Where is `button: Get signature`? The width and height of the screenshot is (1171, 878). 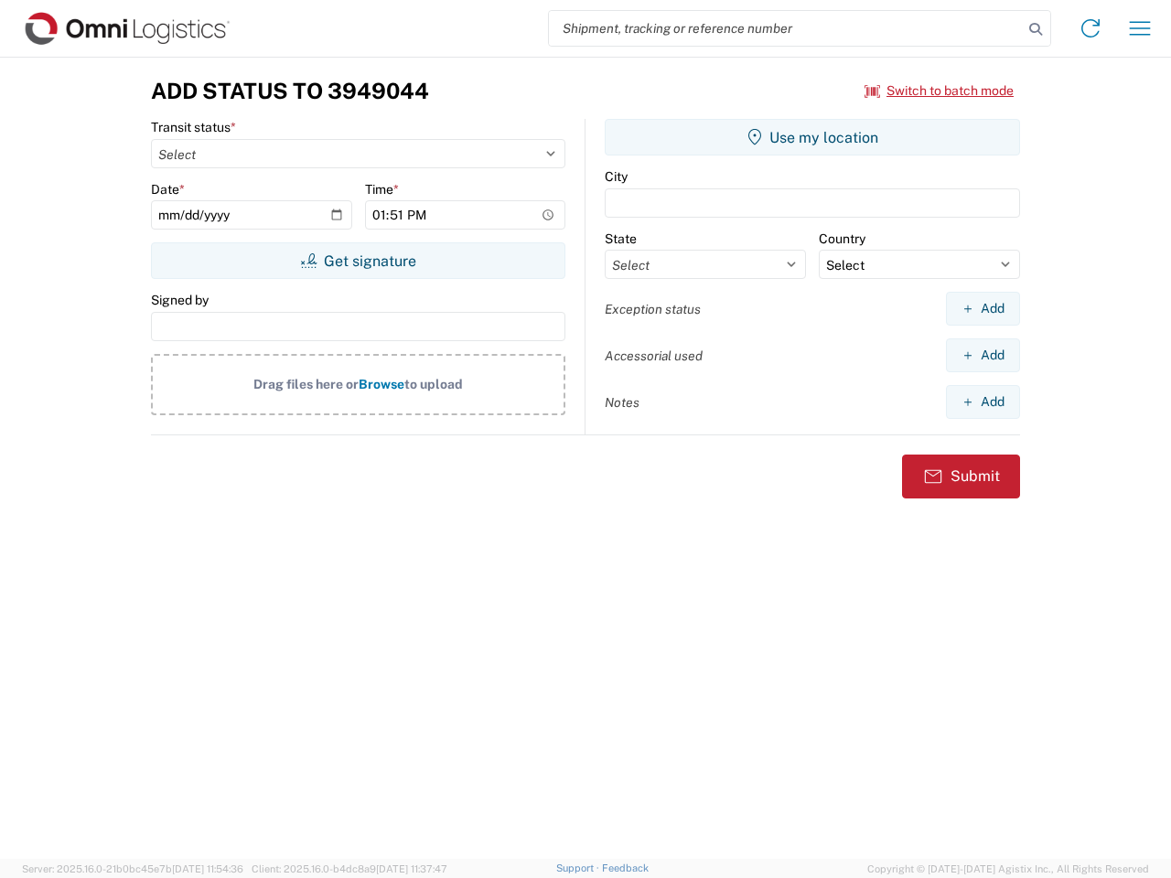 button: Get signature is located at coordinates (358, 261).